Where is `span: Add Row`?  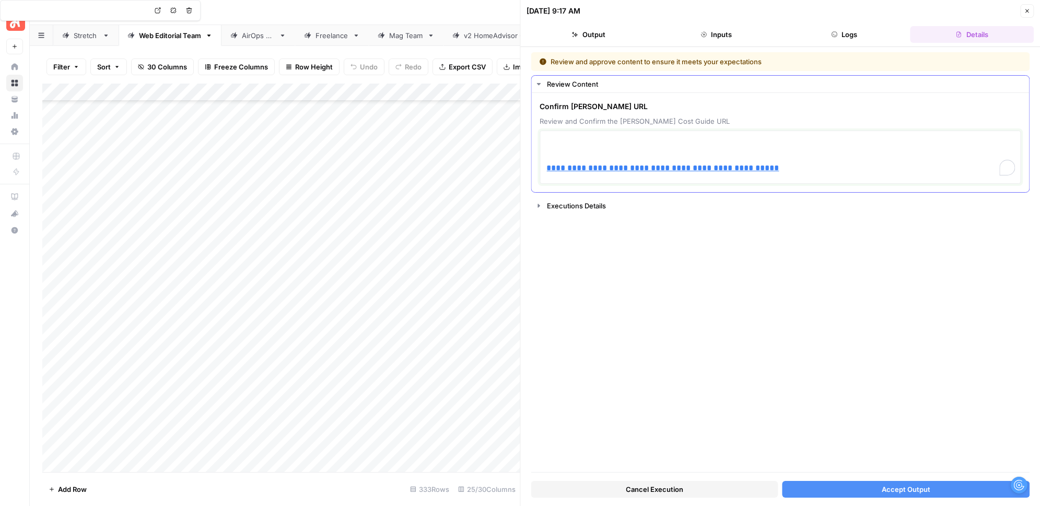
span: Add Row is located at coordinates (72, 490).